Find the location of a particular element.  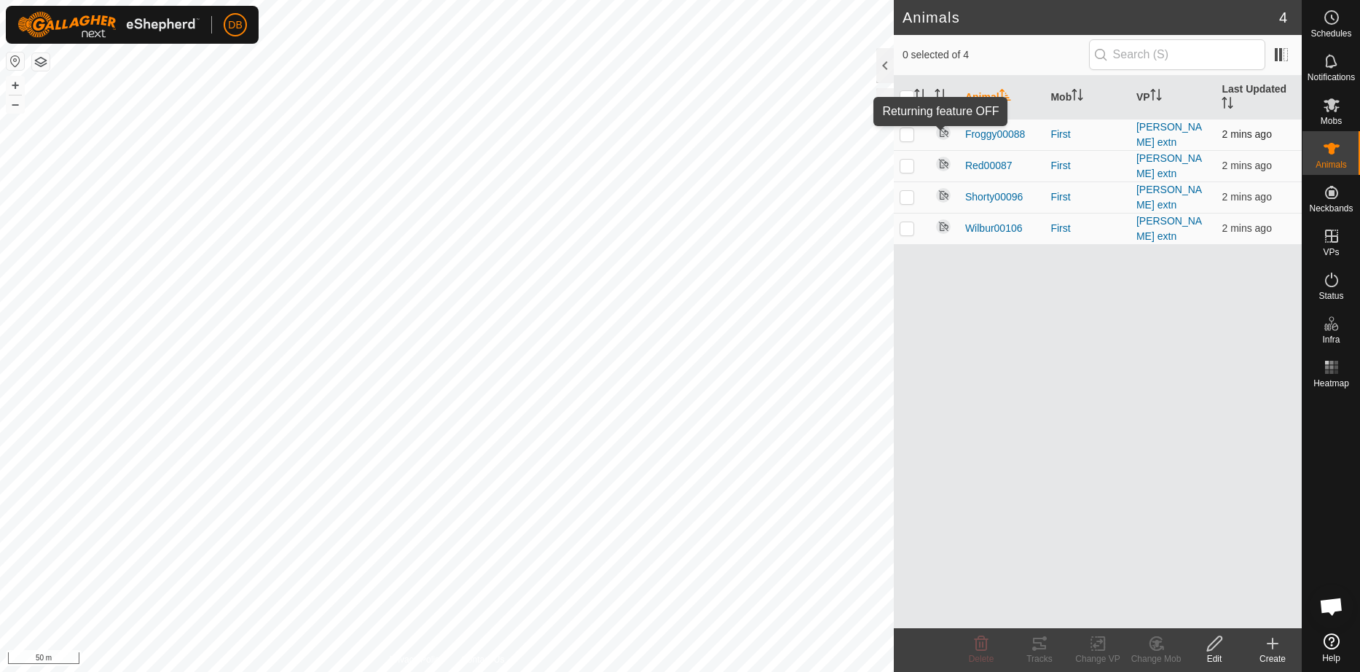

h2: Animals is located at coordinates (1091, 17).